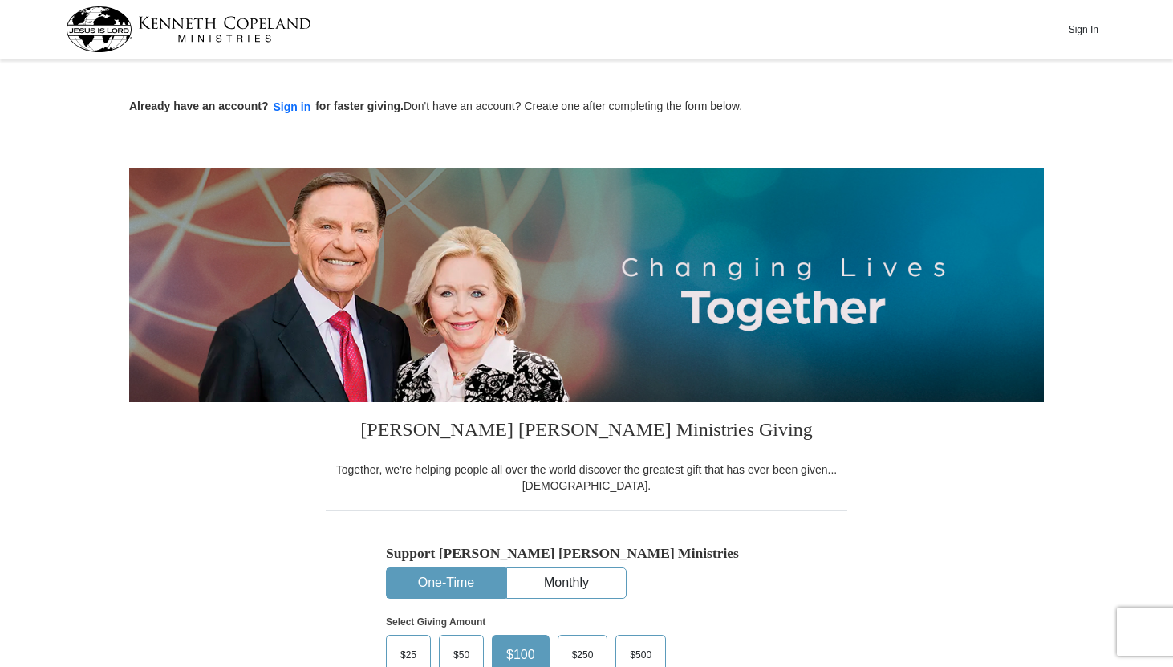  I want to click on strong: Already have an account? for faster giving., so click(266, 106).